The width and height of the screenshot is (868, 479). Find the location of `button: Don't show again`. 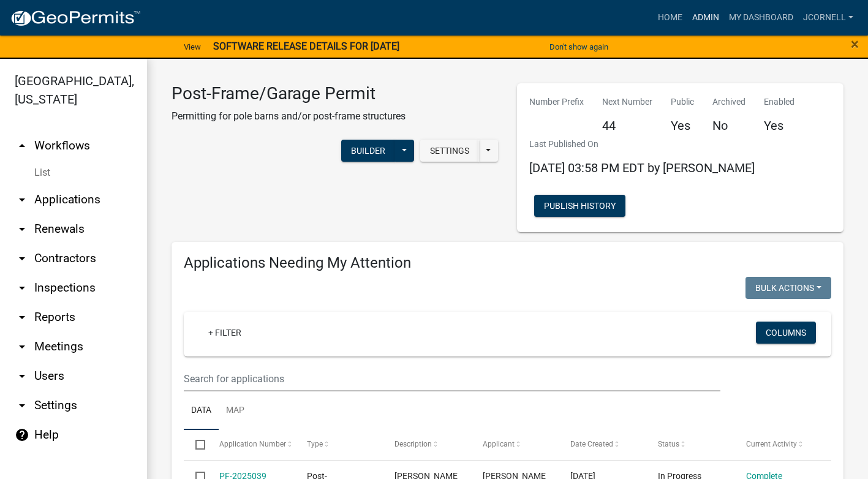

button: Don't show again is located at coordinates (579, 47).